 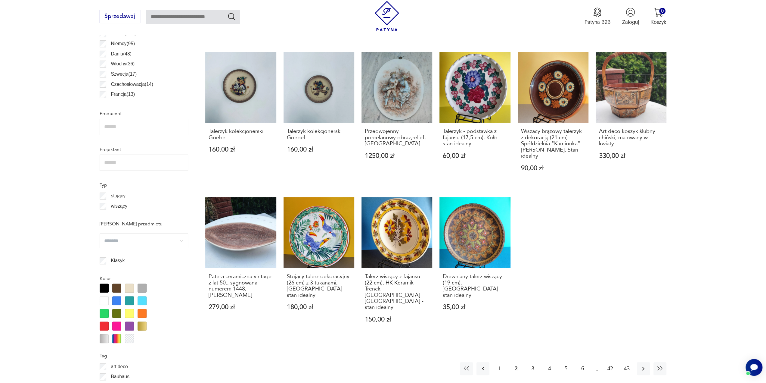 What do you see at coordinates (119, 206) in the screenshot?
I see `p: wiszący` at bounding box center [119, 206].